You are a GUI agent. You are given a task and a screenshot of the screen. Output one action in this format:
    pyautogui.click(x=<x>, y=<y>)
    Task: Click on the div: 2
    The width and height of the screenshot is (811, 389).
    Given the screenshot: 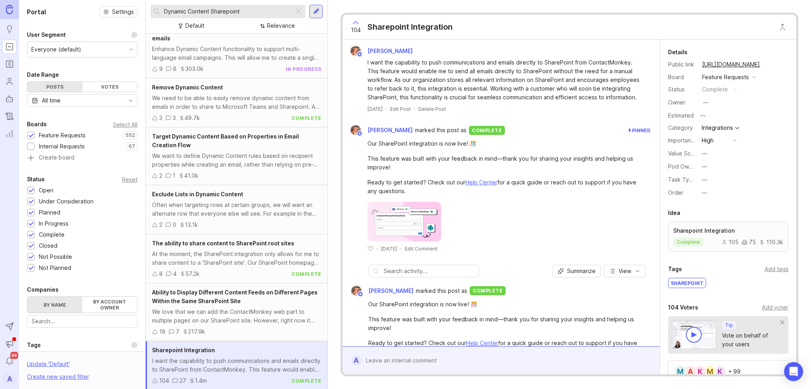 What is the action you would take?
    pyautogui.click(x=161, y=225)
    